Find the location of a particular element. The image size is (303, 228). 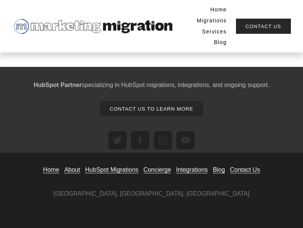

a: Instagram is located at coordinates (163, 140).